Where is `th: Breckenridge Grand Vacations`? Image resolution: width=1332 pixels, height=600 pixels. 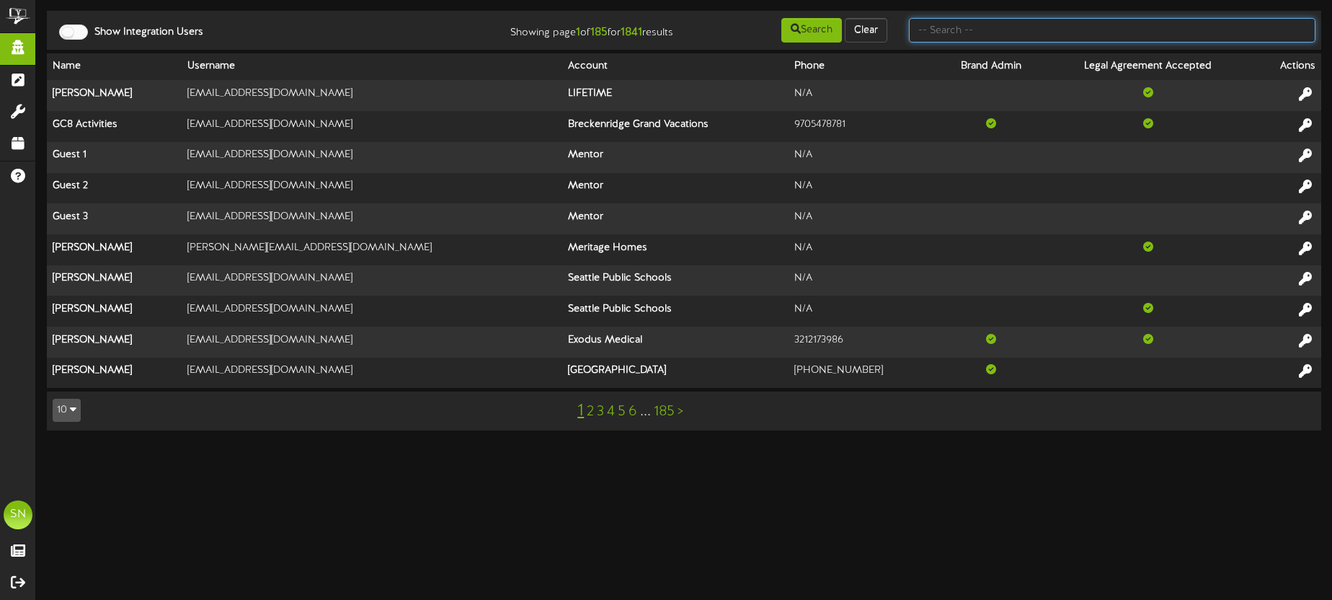 th: Breckenridge Grand Vacations is located at coordinates (675, 126).